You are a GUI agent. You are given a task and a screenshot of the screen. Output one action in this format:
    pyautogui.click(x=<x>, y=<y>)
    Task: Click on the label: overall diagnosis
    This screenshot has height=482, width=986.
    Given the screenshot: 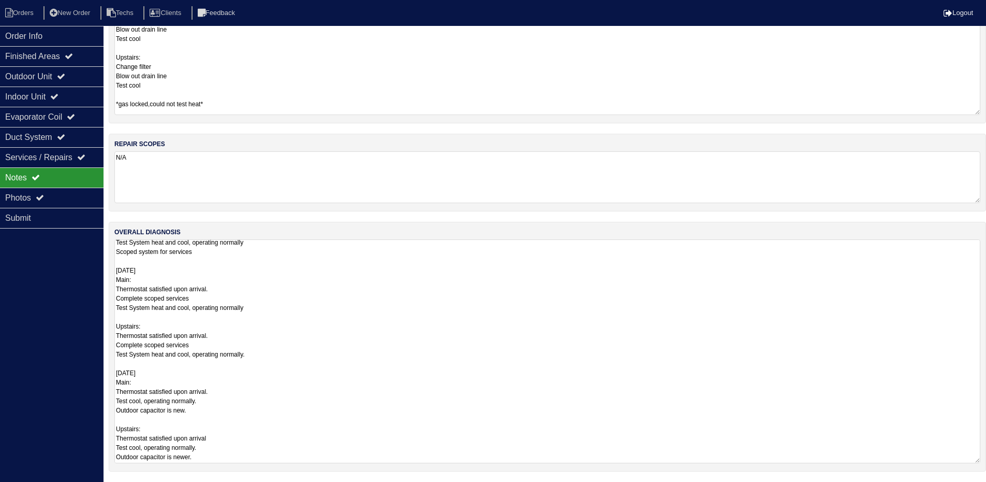 What is the action you would take?
    pyautogui.click(x=148, y=232)
    